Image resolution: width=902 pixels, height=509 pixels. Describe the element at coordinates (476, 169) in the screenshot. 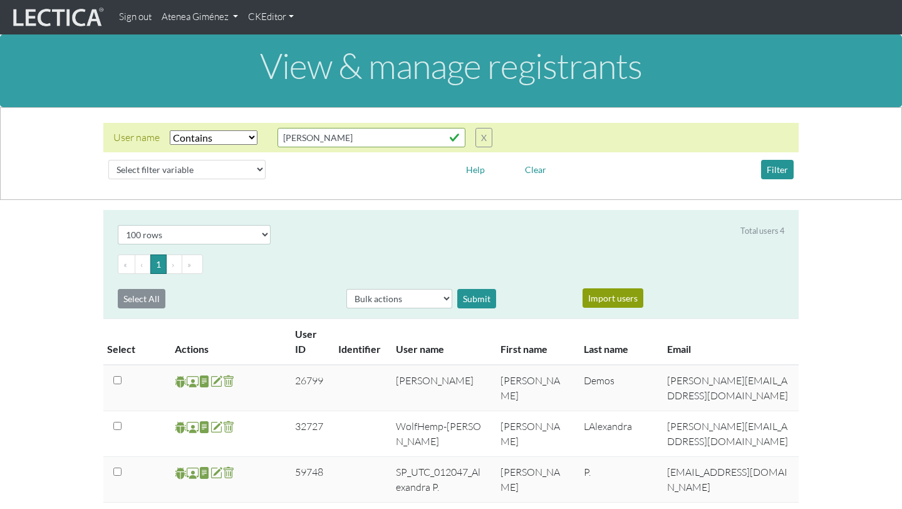

I see `button: Help` at that location.